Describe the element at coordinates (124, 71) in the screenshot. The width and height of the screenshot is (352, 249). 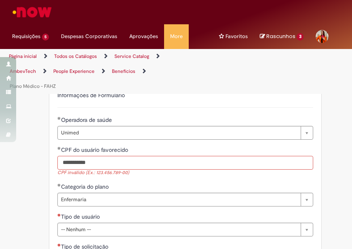
I see `a: Benefícios` at that location.